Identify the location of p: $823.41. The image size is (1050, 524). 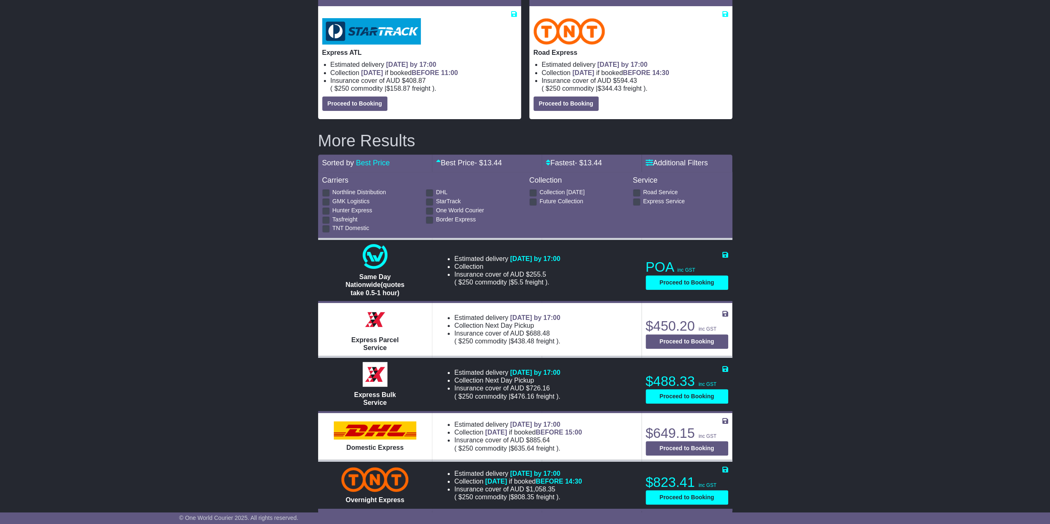
(687, 482).